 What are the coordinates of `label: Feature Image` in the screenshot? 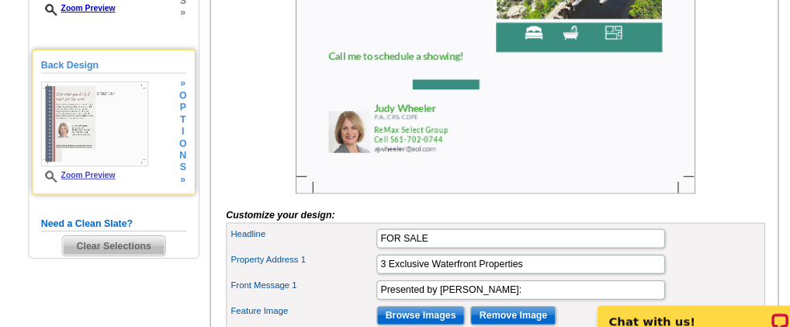 It's located at (296, 301).